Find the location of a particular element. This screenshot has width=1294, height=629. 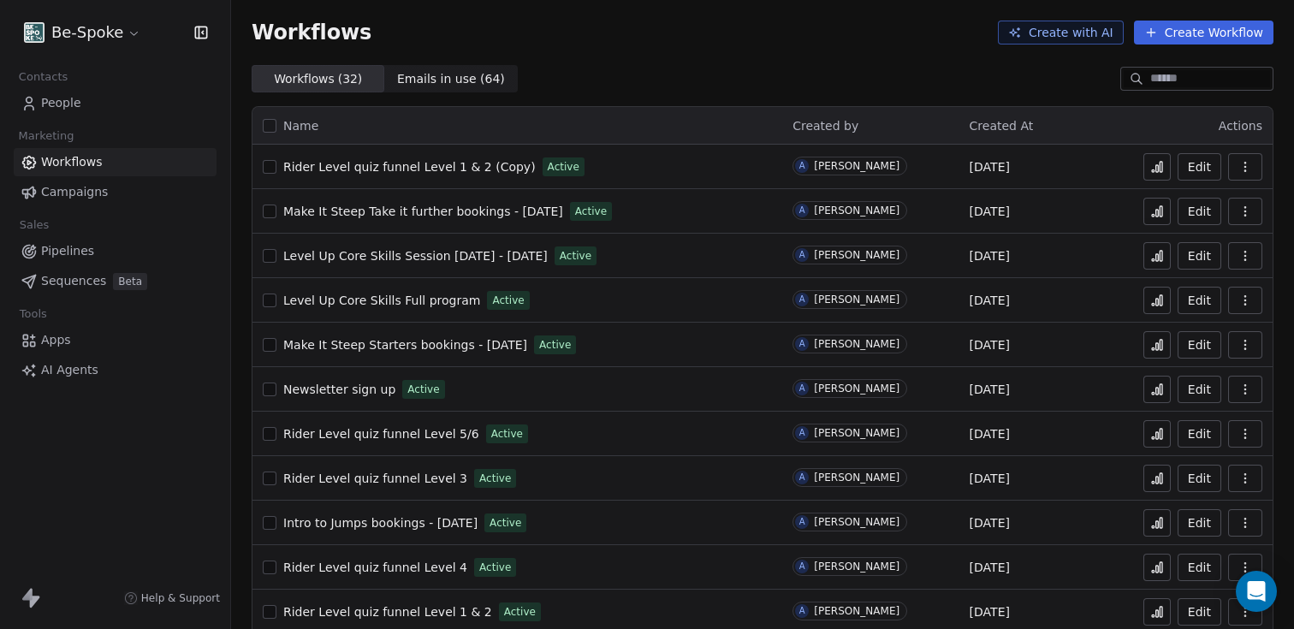

a: Rider Level quiz funnel Level 3 is located at coordinates (375, 479).